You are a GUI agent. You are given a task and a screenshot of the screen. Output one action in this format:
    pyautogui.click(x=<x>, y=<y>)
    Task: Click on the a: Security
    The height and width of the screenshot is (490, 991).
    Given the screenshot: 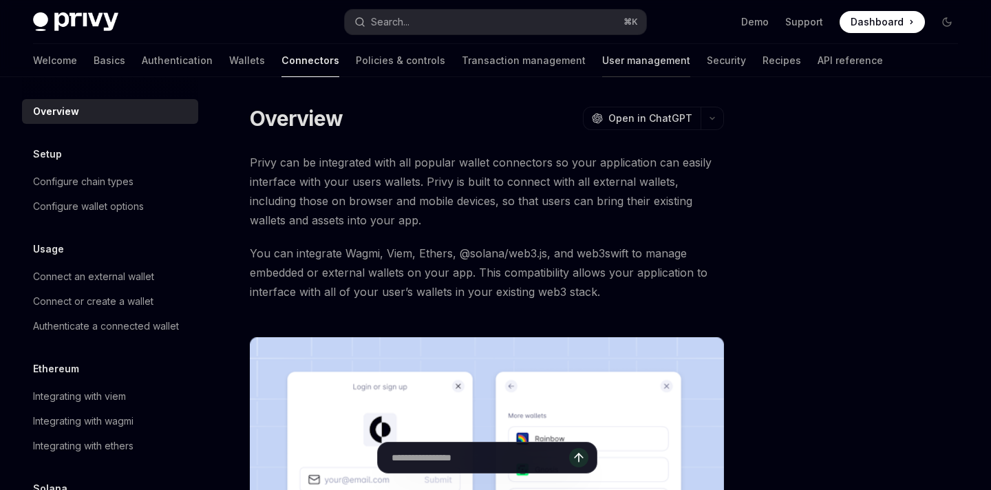 What is the action you would take?
    pyautogui.click(x=726, y=61)
    